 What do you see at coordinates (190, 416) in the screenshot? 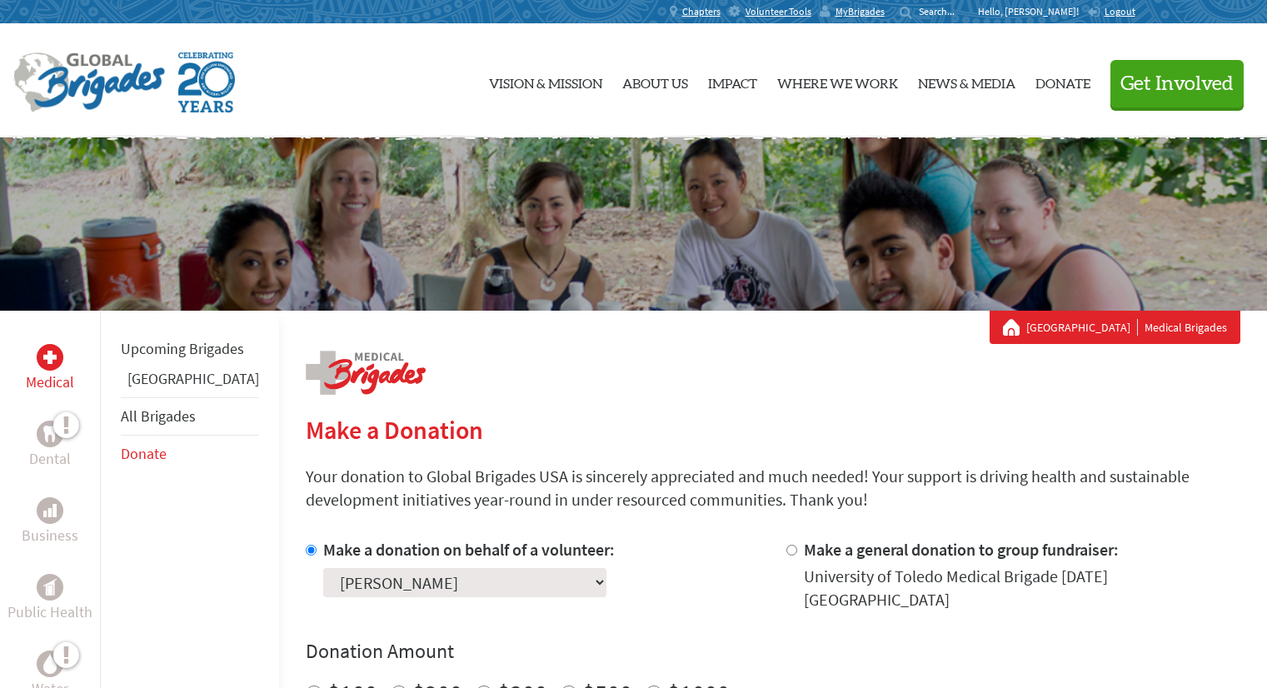
I see `li: All Brigades` at bounding box center [190, 416].